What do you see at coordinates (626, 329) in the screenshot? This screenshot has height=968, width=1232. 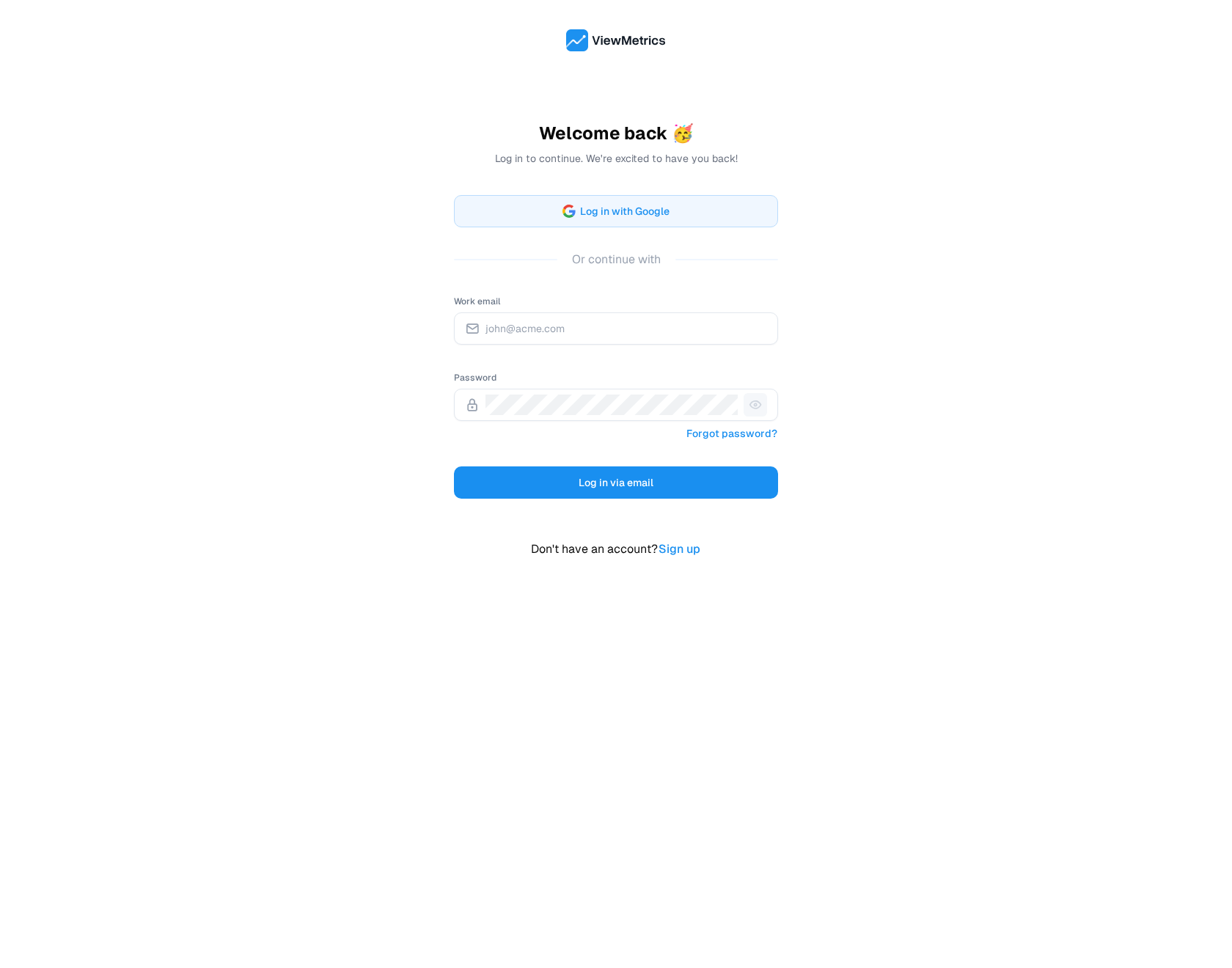 I see `input: john@acme.com` at bounding box center [626, 329].